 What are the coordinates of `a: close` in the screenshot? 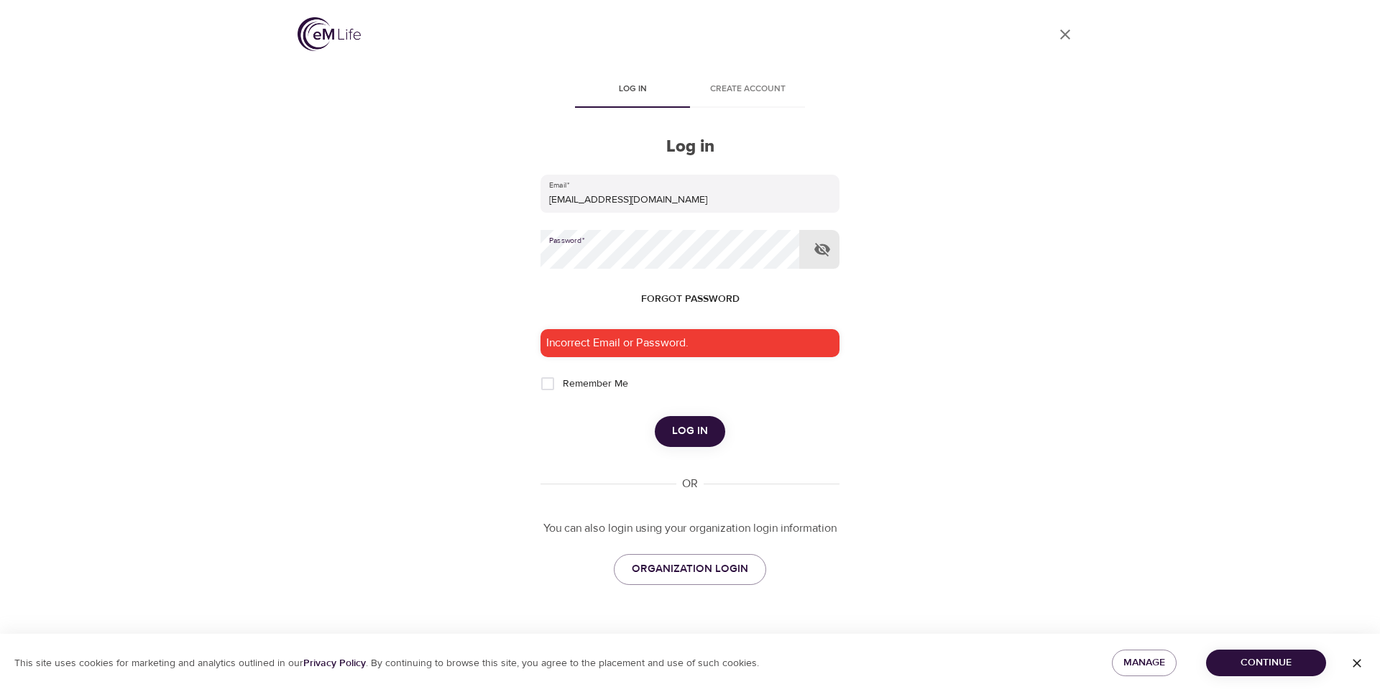 It's located at (1065, 35).